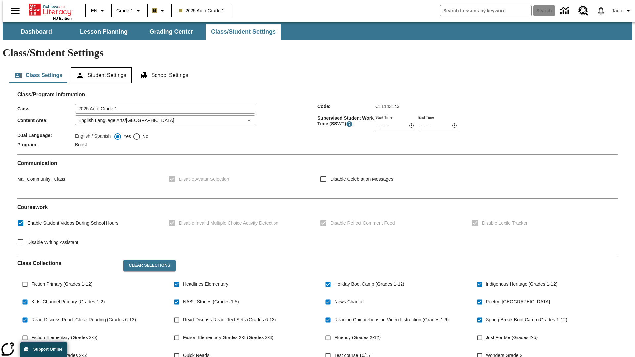 The width and height of the screenshot is (635, 357). What do you see at coordinates (318, 207) in the screenshot?
I see `h2: Course work` at bounding box center [318, 207].